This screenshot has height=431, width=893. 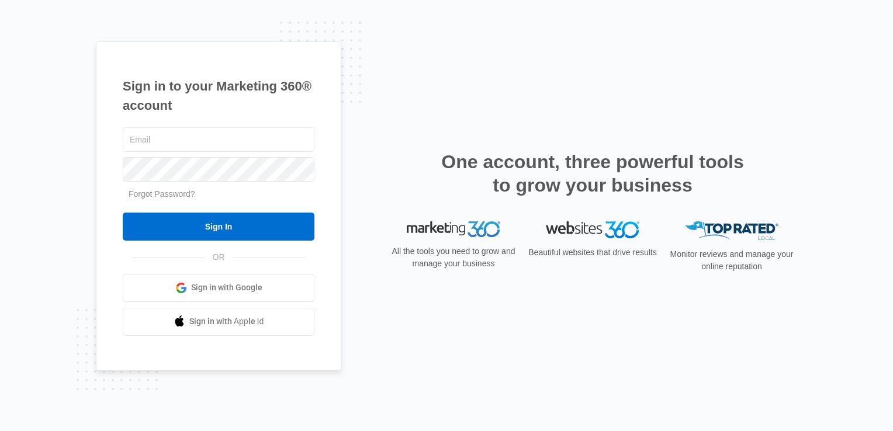 What do you see at coordinates (592, 230) in the screenshot?
I see `img: Websites 360` at bounding box center [592, 230].